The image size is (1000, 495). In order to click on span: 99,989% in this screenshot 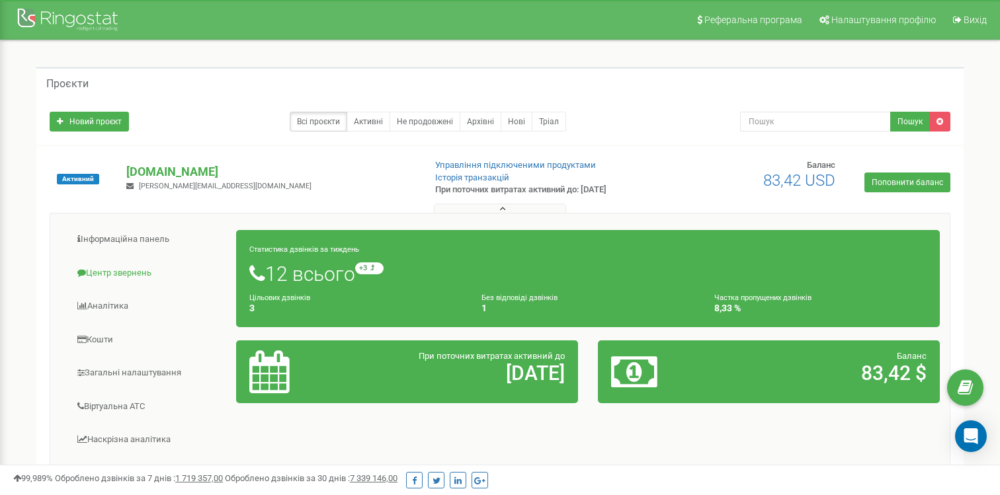, I will do `click(33, 478)`.